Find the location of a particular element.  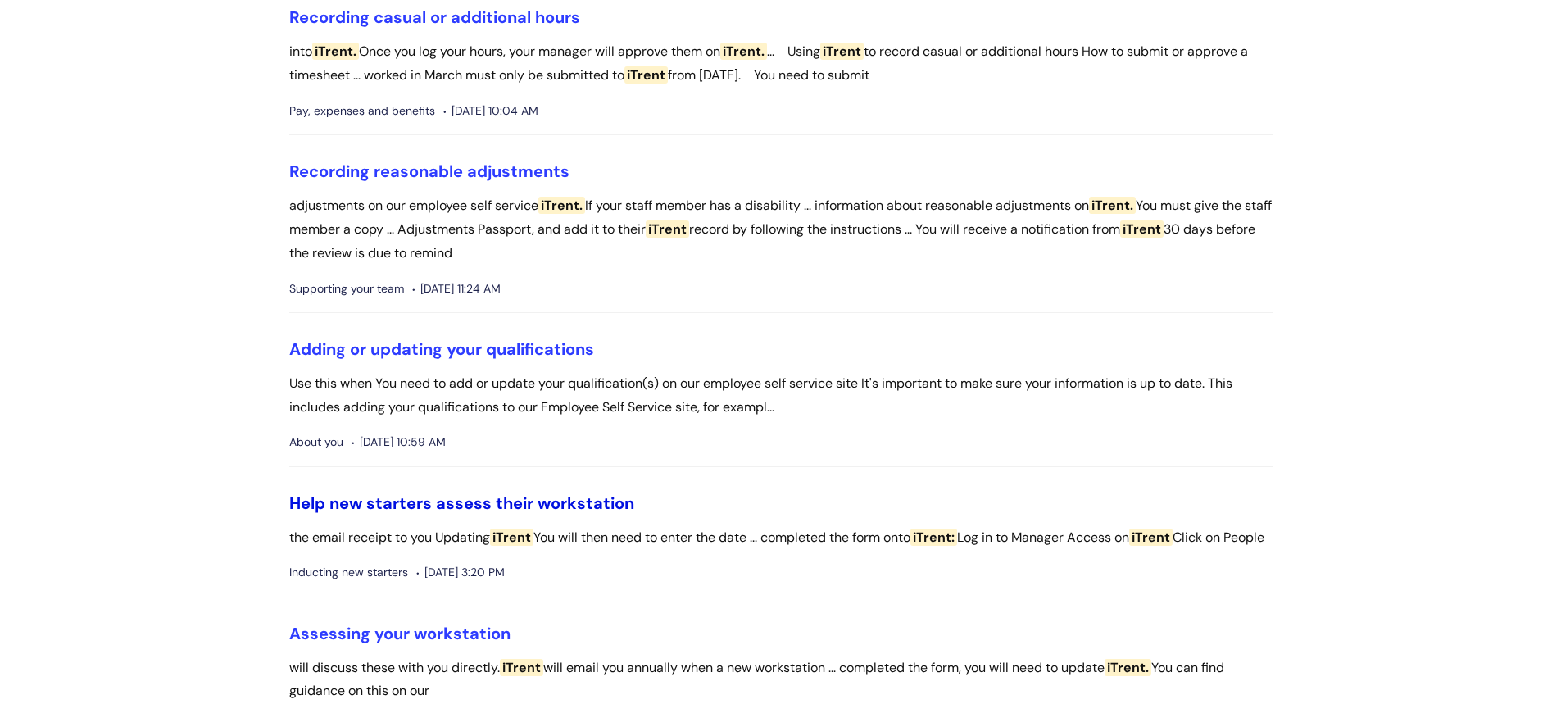

span: Supporting your team is located at coordinates (347, 288).